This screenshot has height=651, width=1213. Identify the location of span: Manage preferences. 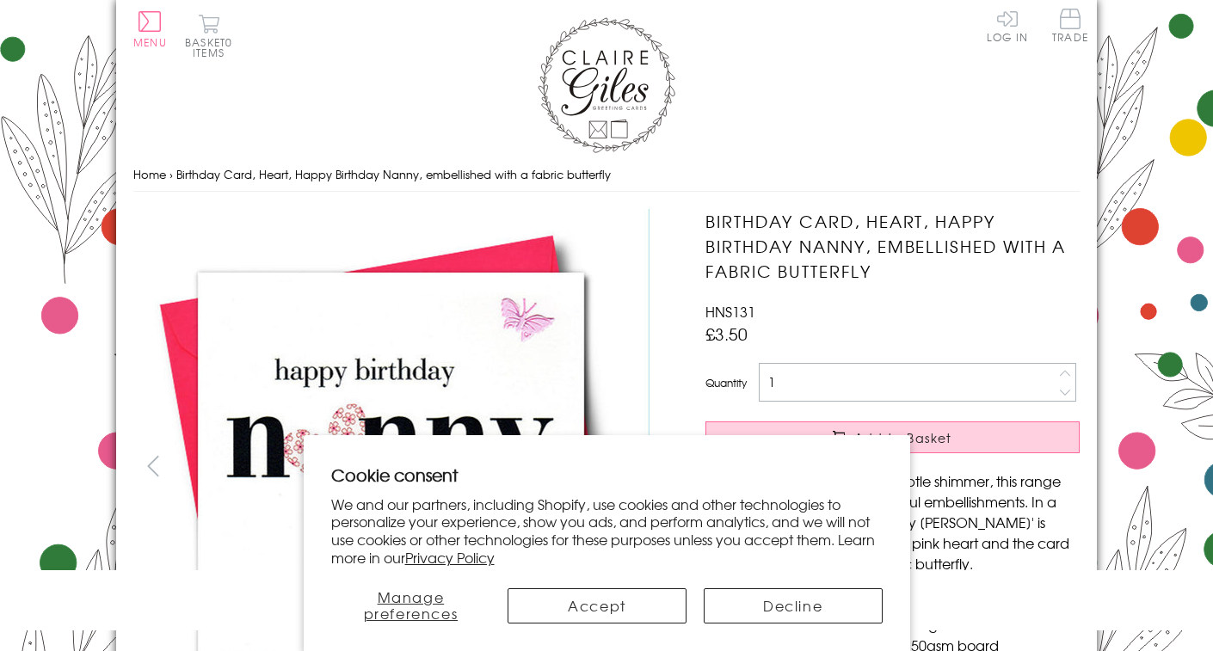
(411, 605).